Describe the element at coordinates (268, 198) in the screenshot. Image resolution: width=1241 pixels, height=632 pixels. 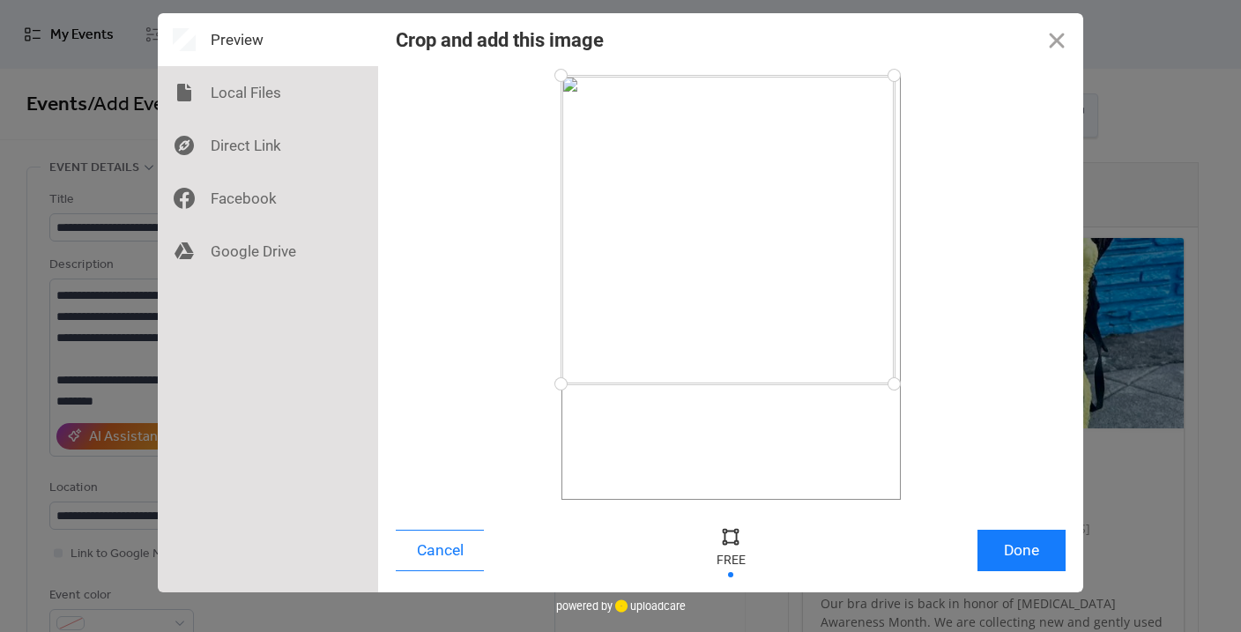
I see `div: Facebook` at that location.